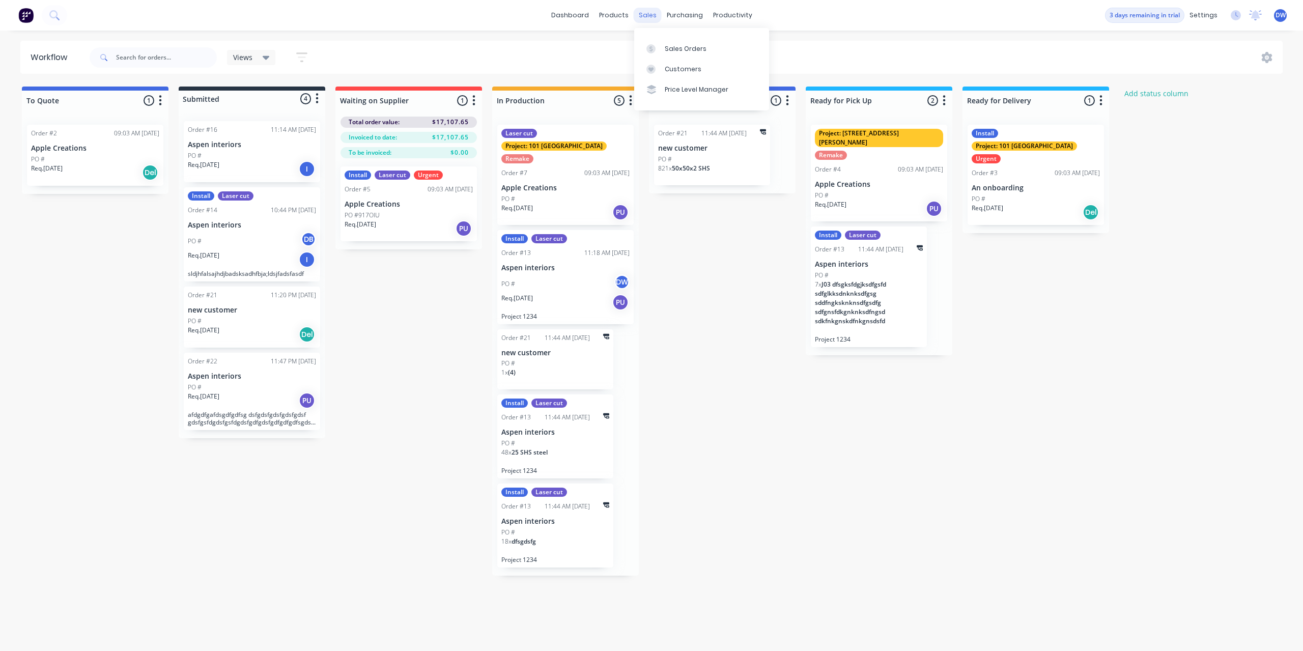 The height and width of the screenshot is (651, 1303). I want to click on a: dashboard, so click(570, 15).